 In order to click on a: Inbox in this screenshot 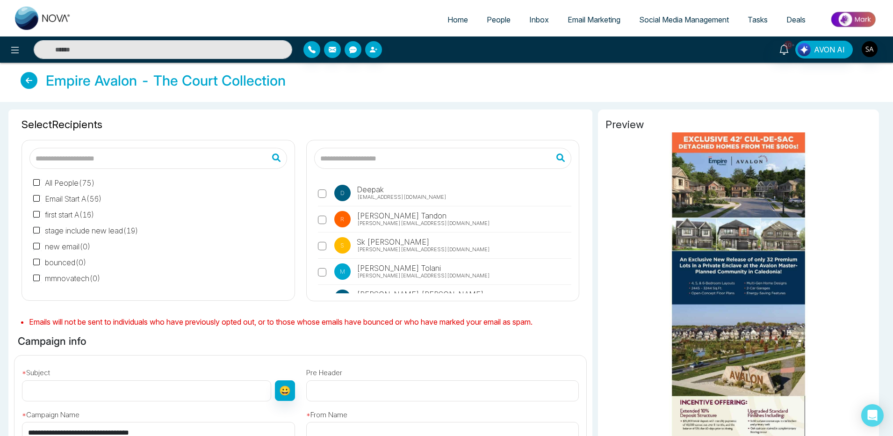, I will do `click(539, 20)`.